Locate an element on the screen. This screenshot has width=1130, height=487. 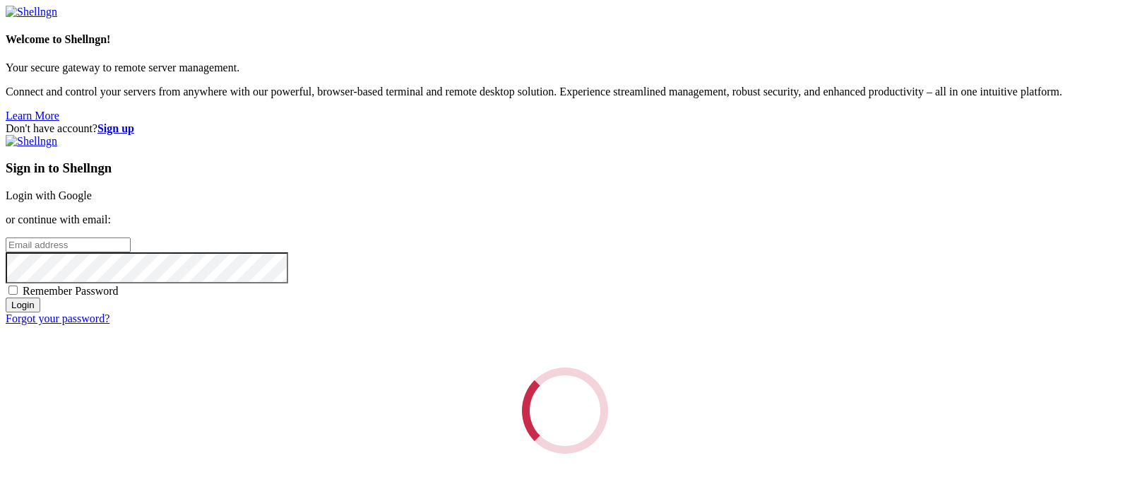
p: Connect and control your servers from anywhere with our powerful, browser-based terminal and remo... is located at coordinates (565, 92).